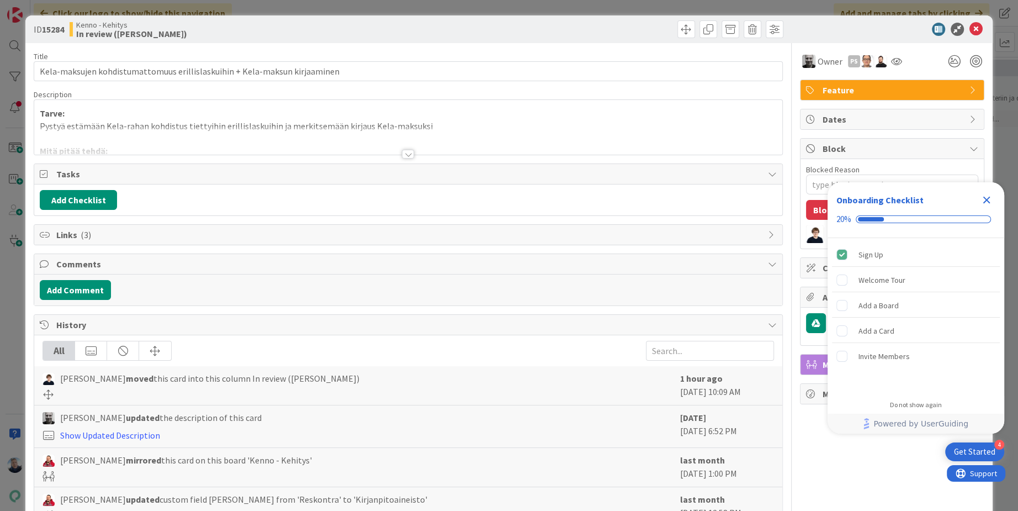 The image size is (1018, 511). Describe the element at coordinates (916, 254) in the screenshot. I see `div: Sign Up is complete.` at that location.